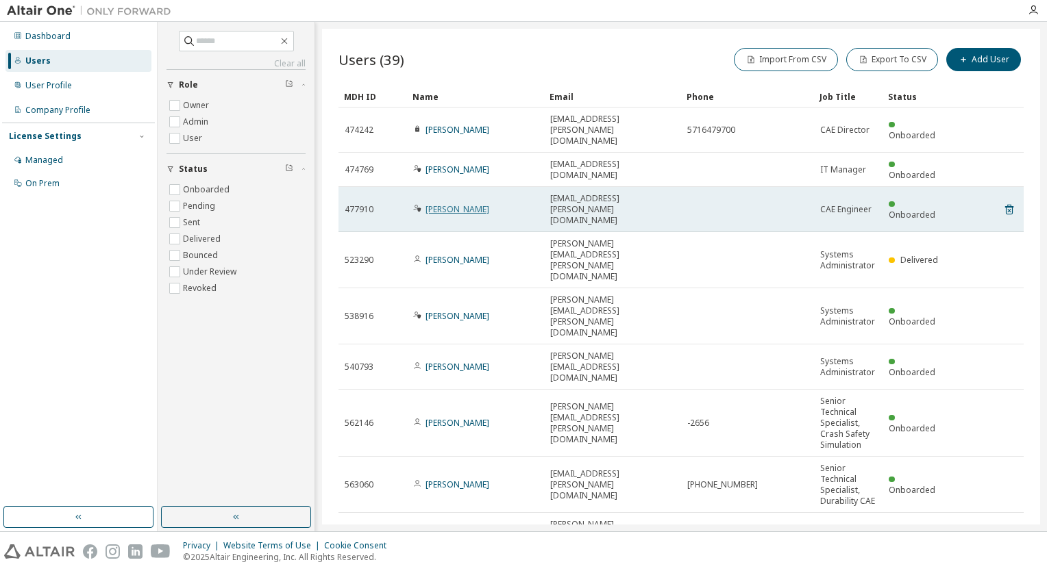  What do you see at coordinates (194, 138) in the screenshot?
I see `label: User` at bounding box center [194, 138].